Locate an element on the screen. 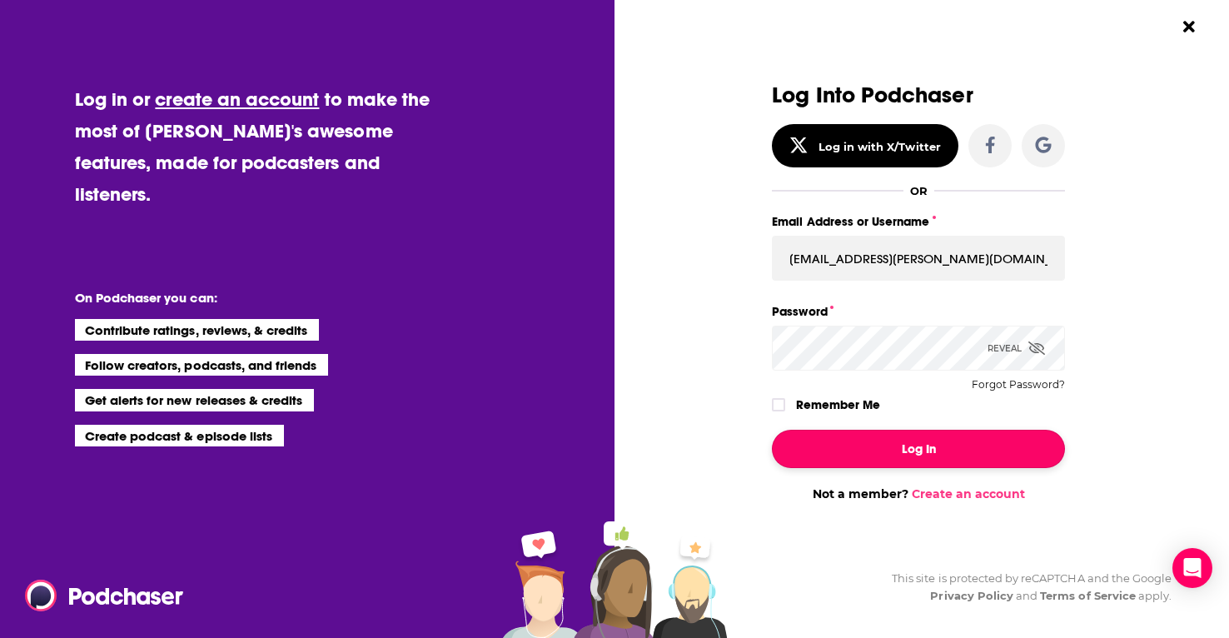  li: Create podcast & episode lists is located at coordinates (179, 435).